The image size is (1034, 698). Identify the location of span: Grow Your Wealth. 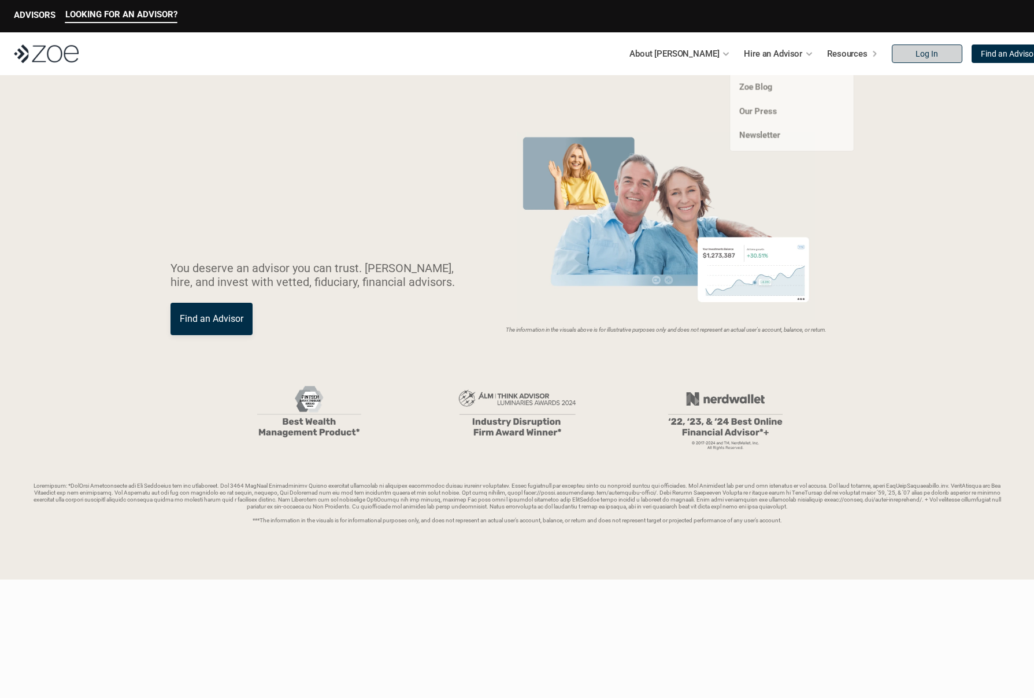
(299, 150).